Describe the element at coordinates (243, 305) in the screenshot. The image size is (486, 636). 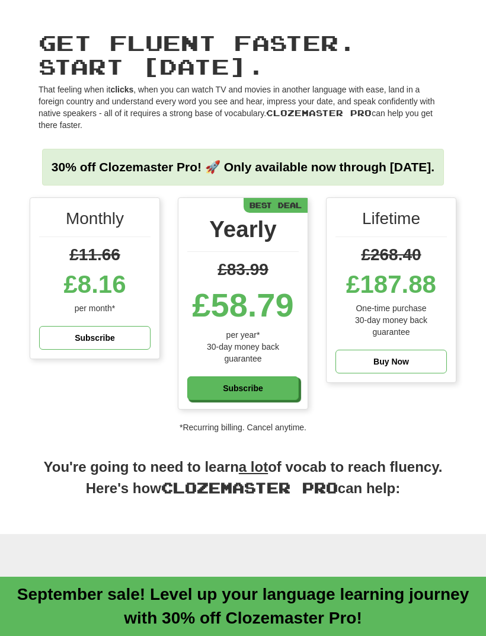
I see `div: £58.79` at that location.